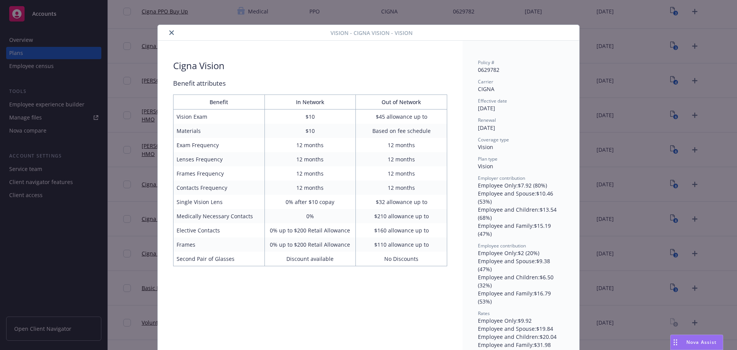  I want to click on td: $32 allowance up to, so click(401, 201).